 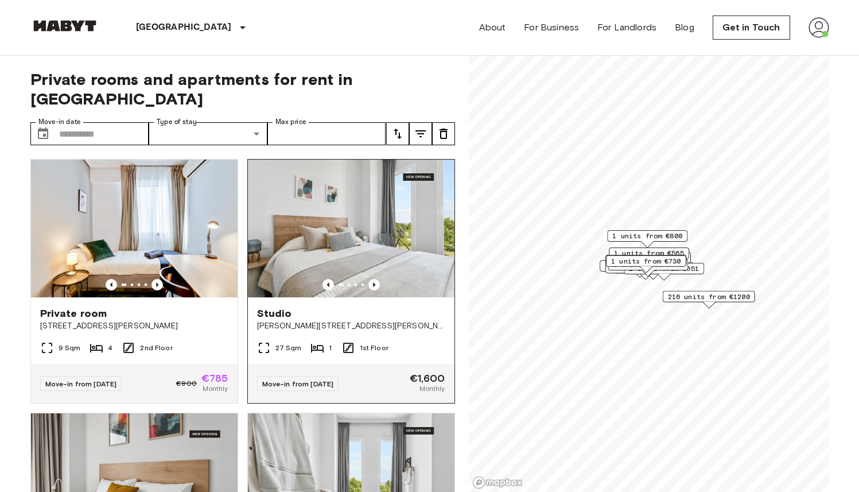 I want to click on label: Max price, so click(x=291, y=122).